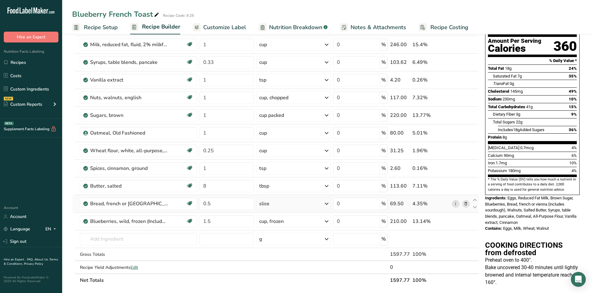 The width and height of the screenshot is (592, 293). I want to click on div: Recipe Yield Adjustments, so click(138, 268).